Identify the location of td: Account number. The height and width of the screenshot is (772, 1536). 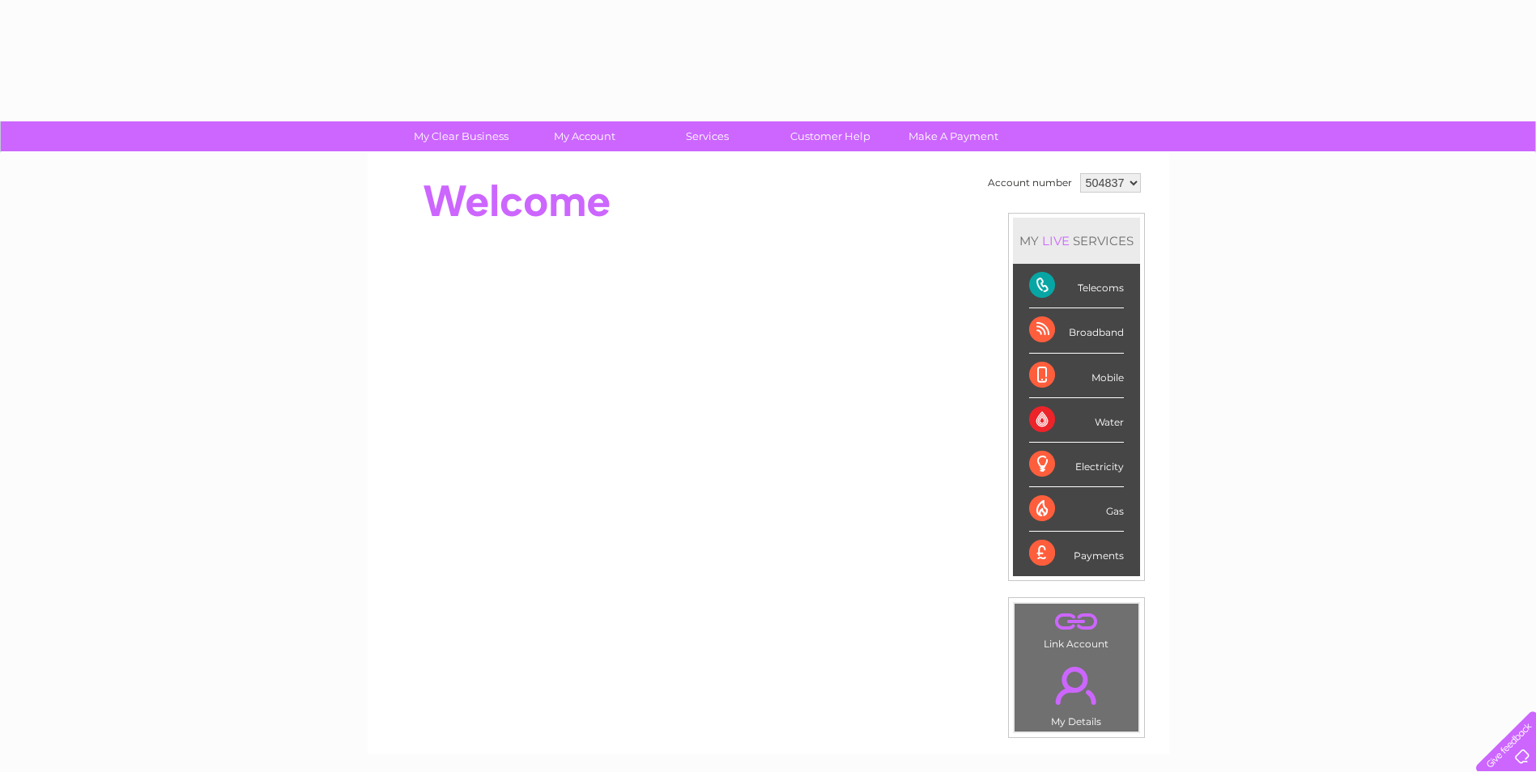
(1030, 183).